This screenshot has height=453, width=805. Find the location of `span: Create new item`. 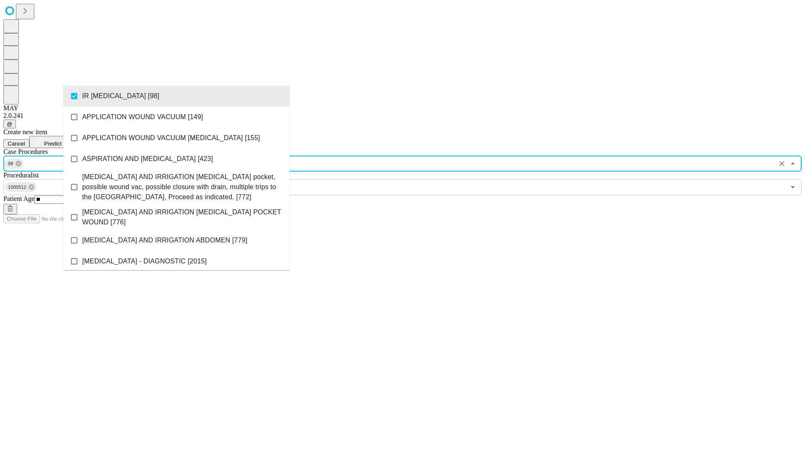

span: Create new item is located at coordinates (25, 132).